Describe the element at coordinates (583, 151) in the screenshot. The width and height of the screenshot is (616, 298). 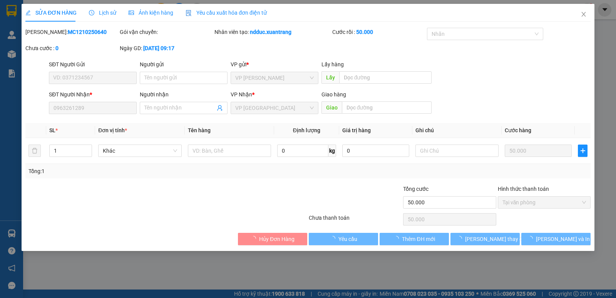
I see `span: plus` at that location.